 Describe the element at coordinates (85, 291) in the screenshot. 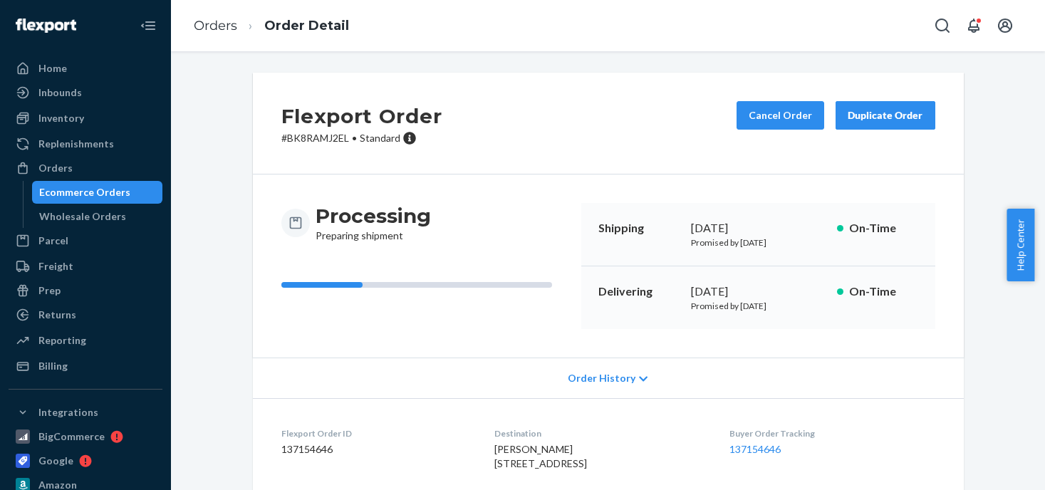

I see `a: Prep` at that location.